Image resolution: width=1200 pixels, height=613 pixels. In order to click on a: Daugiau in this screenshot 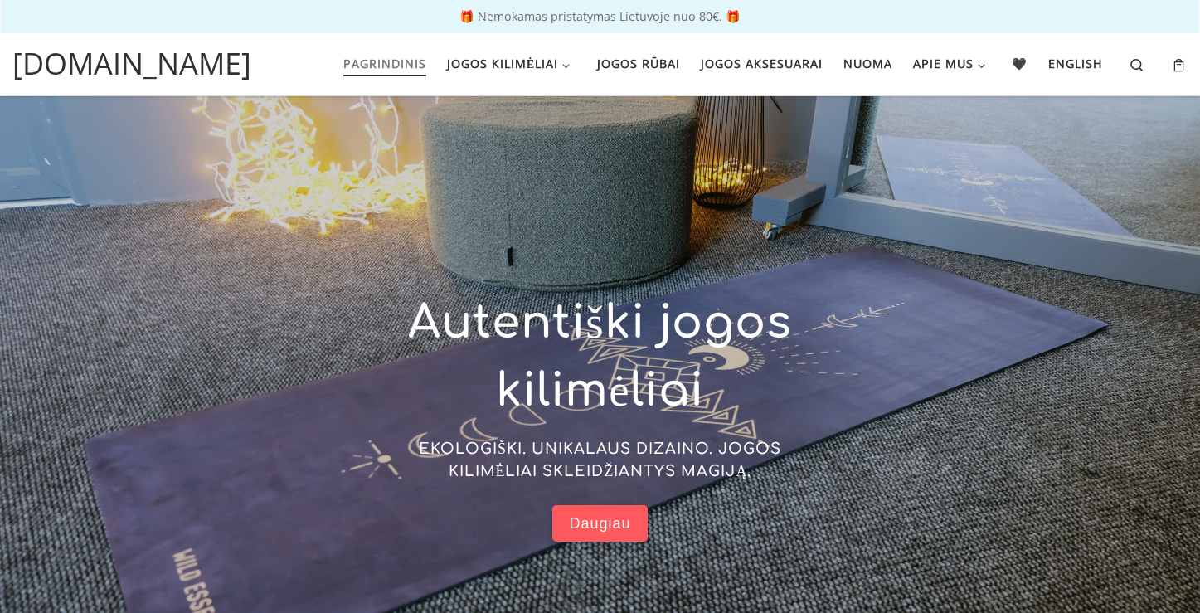, I will do `click(600, 523)`.